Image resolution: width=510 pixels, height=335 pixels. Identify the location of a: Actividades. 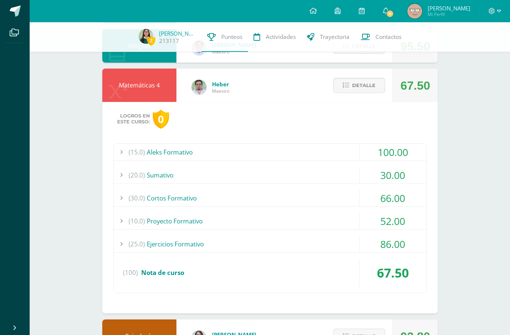
(275, 37).